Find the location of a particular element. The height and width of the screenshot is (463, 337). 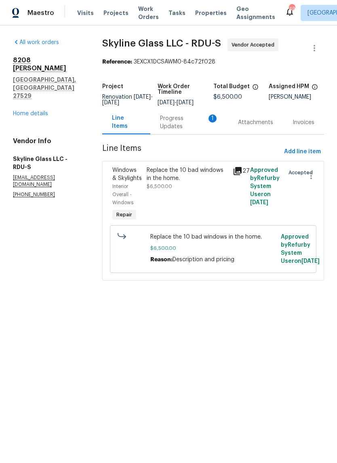

h4: Vendor Info is located at coordinates (48, 141).